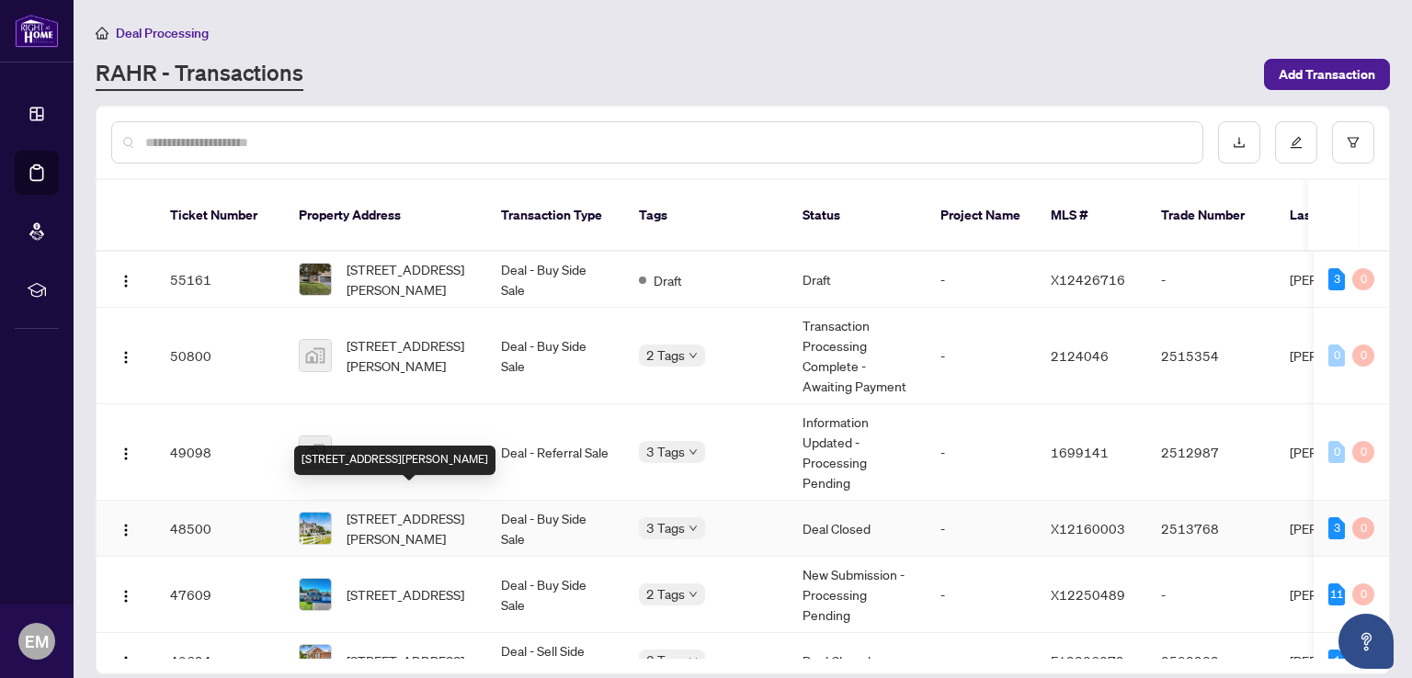 This screenshot has height=678, width=1412. Describe the element at coordinates (1239, 142) in the screenshot. I see `button: download` at that location.